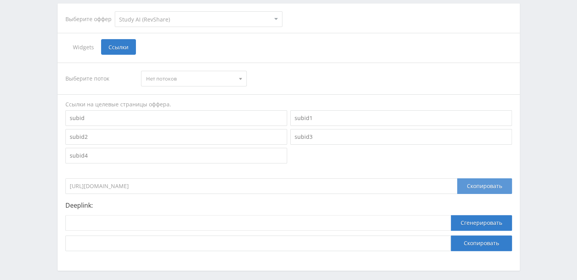 The width and height of the screenshot is (577, 280). Describe the element at coordinates (401, 137) in the screenshot. I see `input: subid3` at that location.